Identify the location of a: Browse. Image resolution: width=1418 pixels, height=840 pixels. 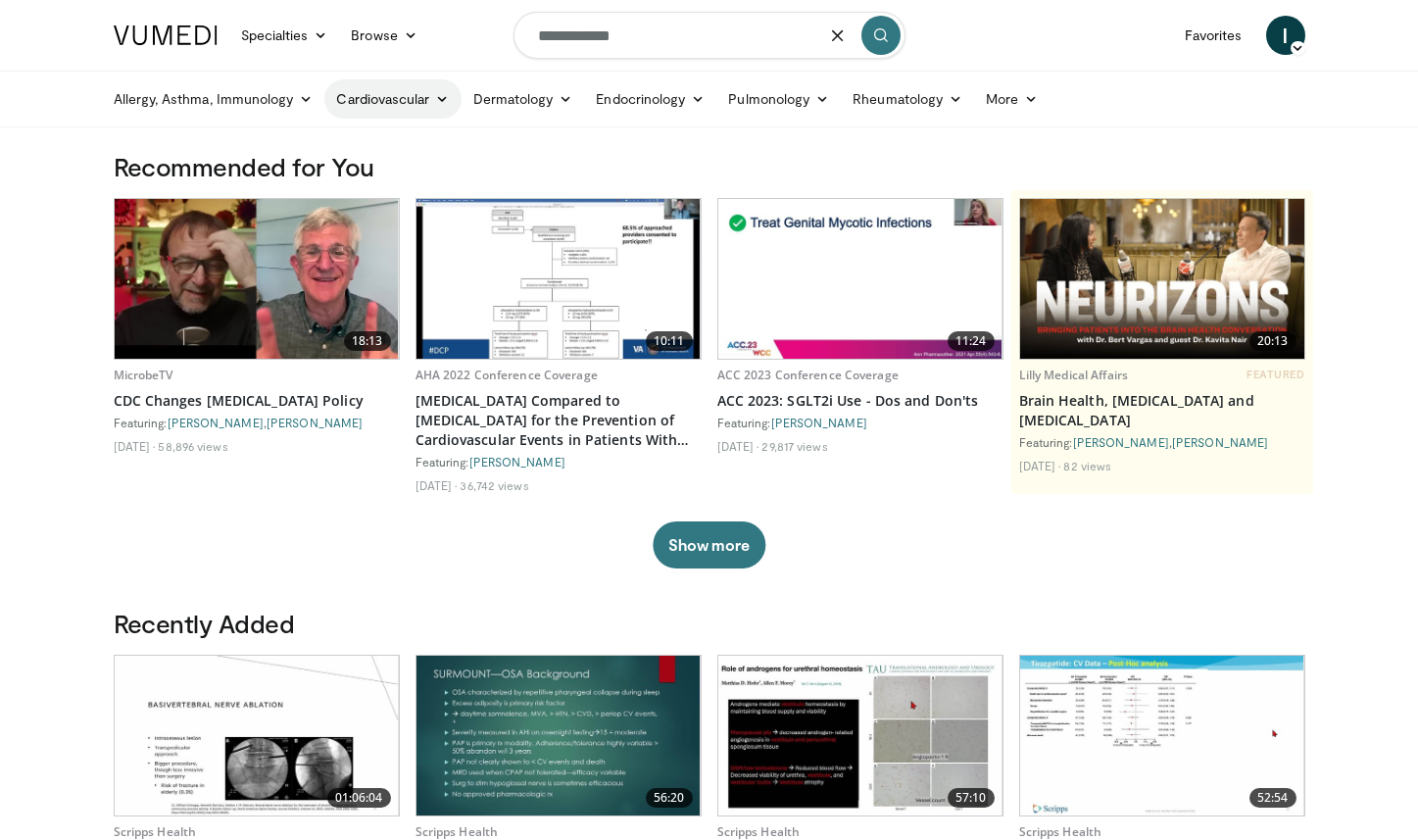
(384, 35).